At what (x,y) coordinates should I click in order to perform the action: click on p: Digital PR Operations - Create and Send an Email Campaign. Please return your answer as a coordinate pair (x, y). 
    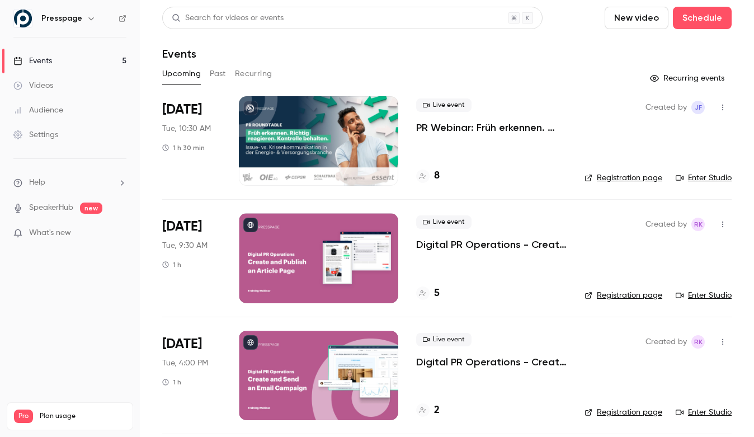
    Looking at the image, I should click on (491, 362).